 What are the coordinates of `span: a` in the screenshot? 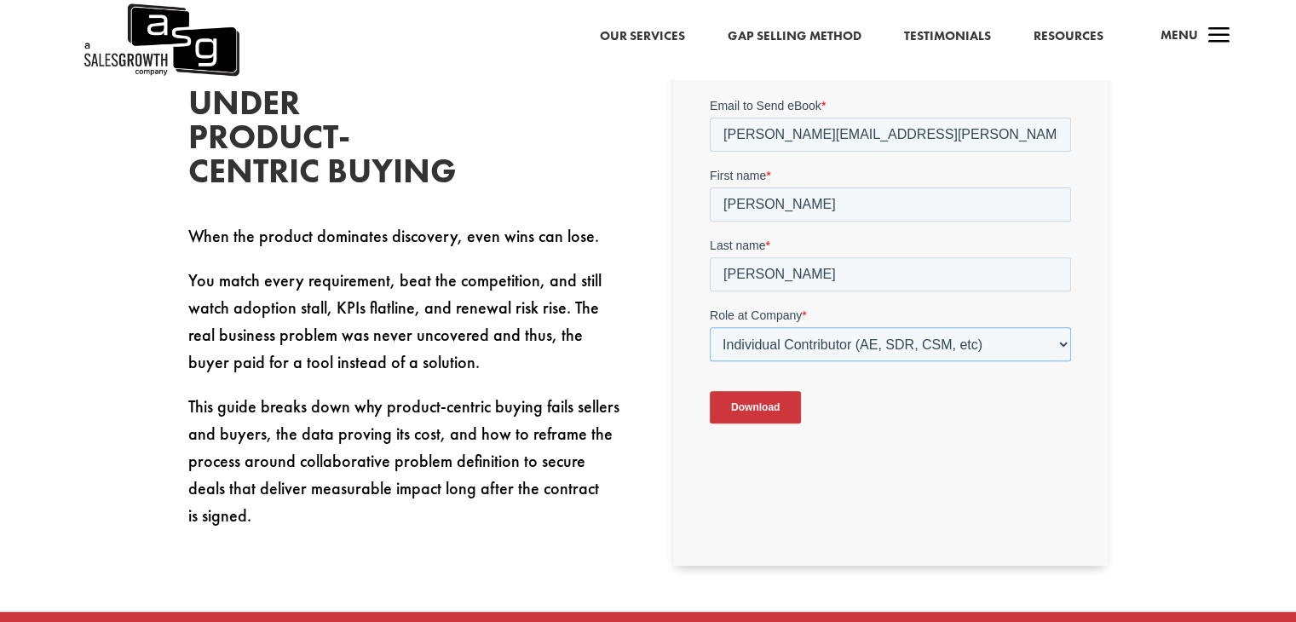 It's located at (1219, 37).